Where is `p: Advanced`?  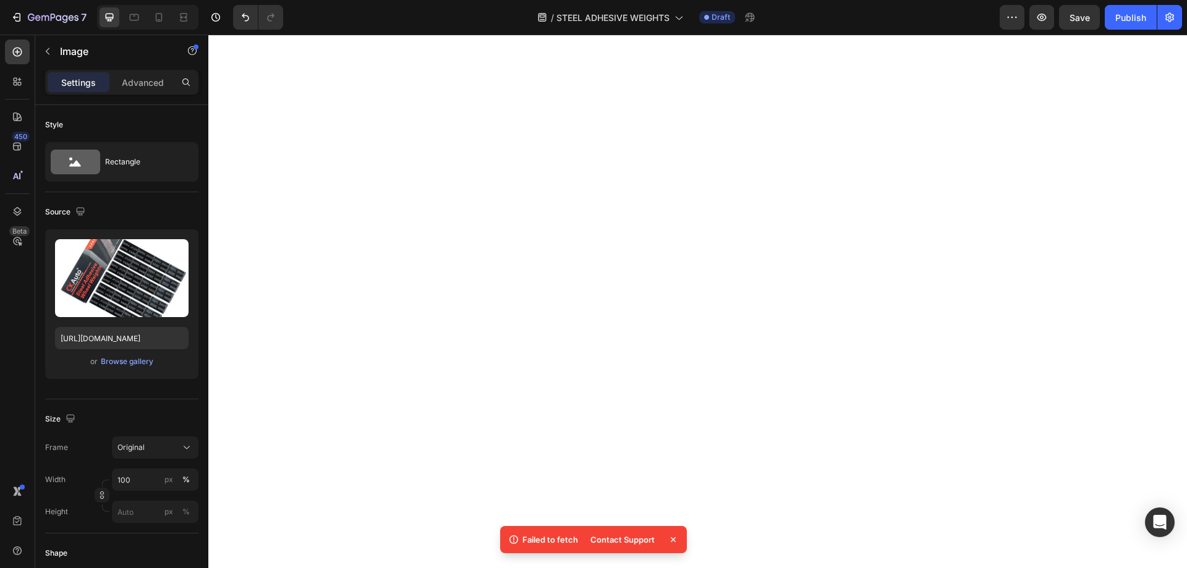 p: Advanced is located at coordinates (143, 82).